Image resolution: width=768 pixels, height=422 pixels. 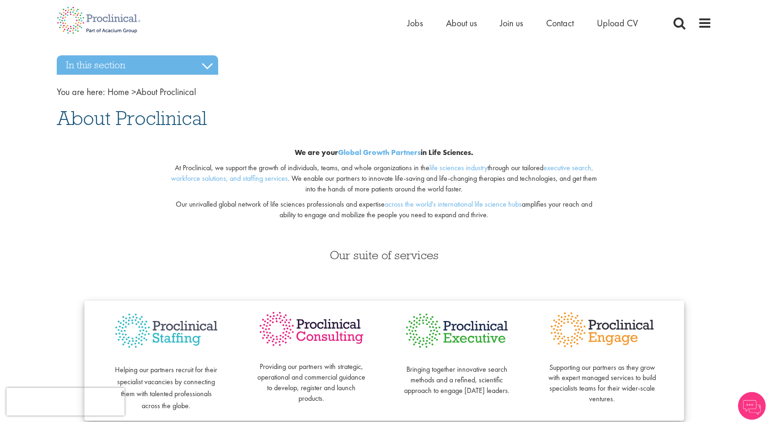 What do you see at coordinates (384, 179) in the screenshot?
I see `p: At Proclinical, we support the growth of individuals, teams, and whole organizations in the throu...` at bounding box center [384, 179].